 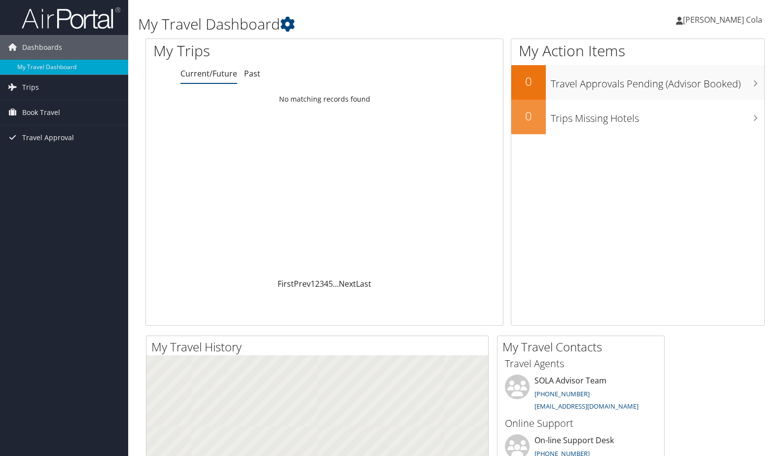 What do you see at coordinates (331, 284) in the screenshot?
I see `a: 5` at bounding box center [331, 284].